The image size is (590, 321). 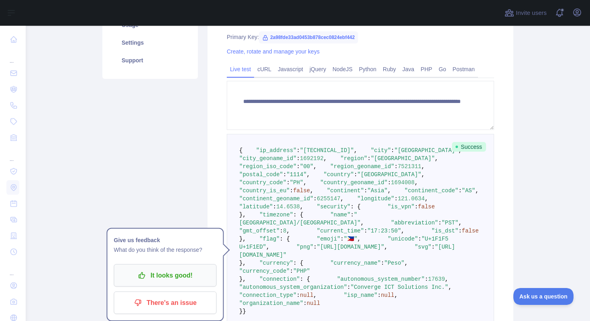 I want to click on span: "Converge ICT Solutions Inc.", so click(x=400, y=287).